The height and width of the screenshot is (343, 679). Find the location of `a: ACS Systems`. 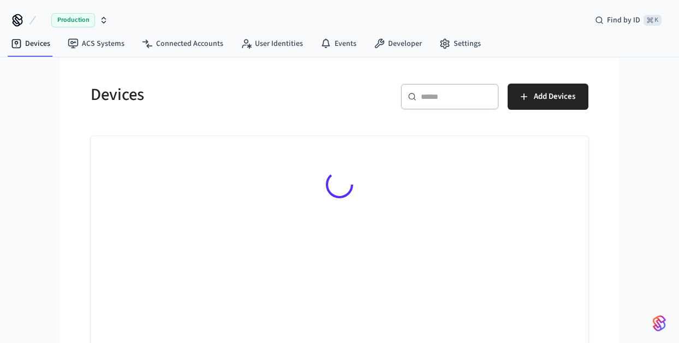

a: ACS Systems is located at coordinates (96, 44).